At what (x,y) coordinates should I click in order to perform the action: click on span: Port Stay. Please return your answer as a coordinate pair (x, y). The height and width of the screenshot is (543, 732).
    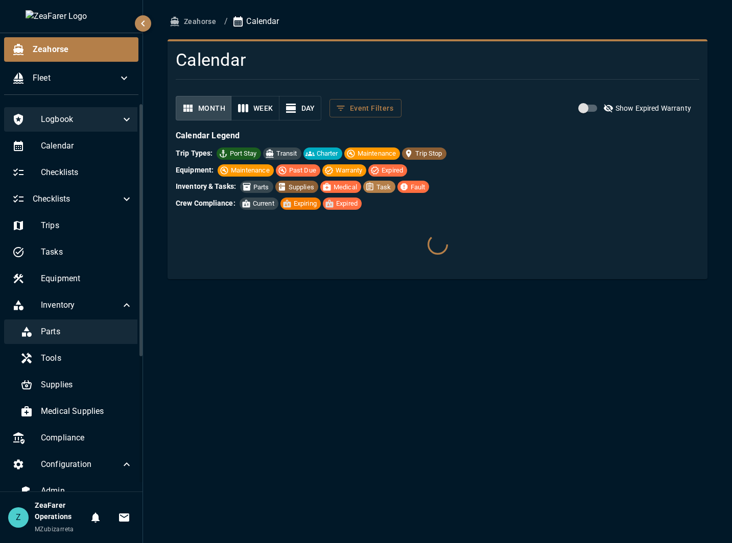
    Looking at the image, I should click on (243, 154).